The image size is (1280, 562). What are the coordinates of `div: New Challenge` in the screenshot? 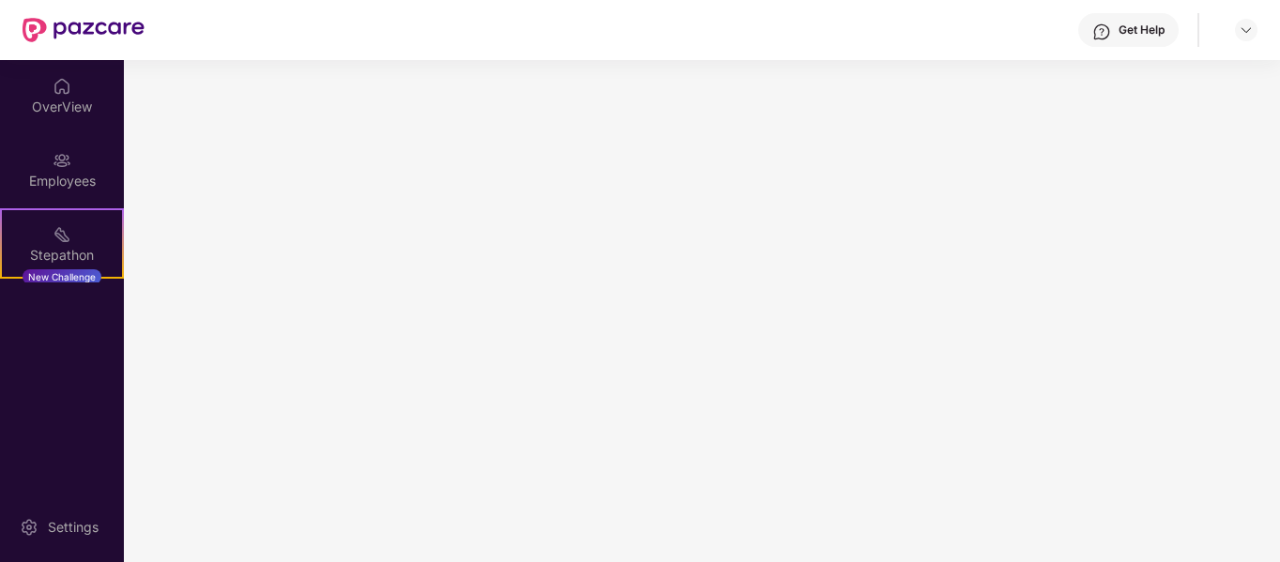 It's located at (62, 277).